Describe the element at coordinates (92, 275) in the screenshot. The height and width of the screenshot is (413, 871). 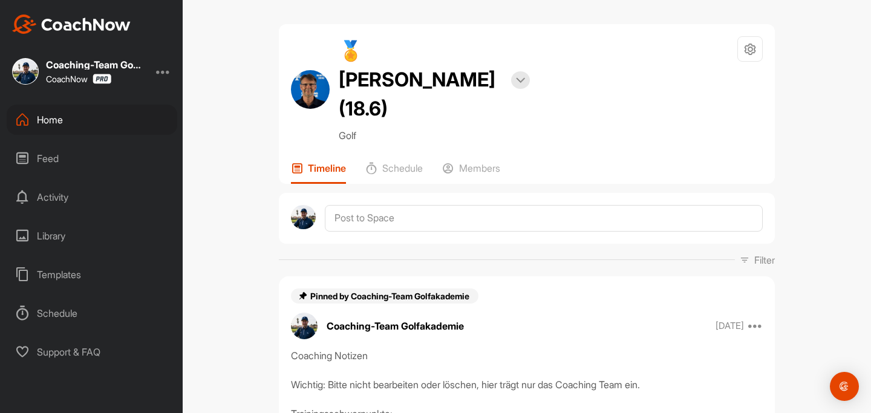
I see `div: Templates` at that location.